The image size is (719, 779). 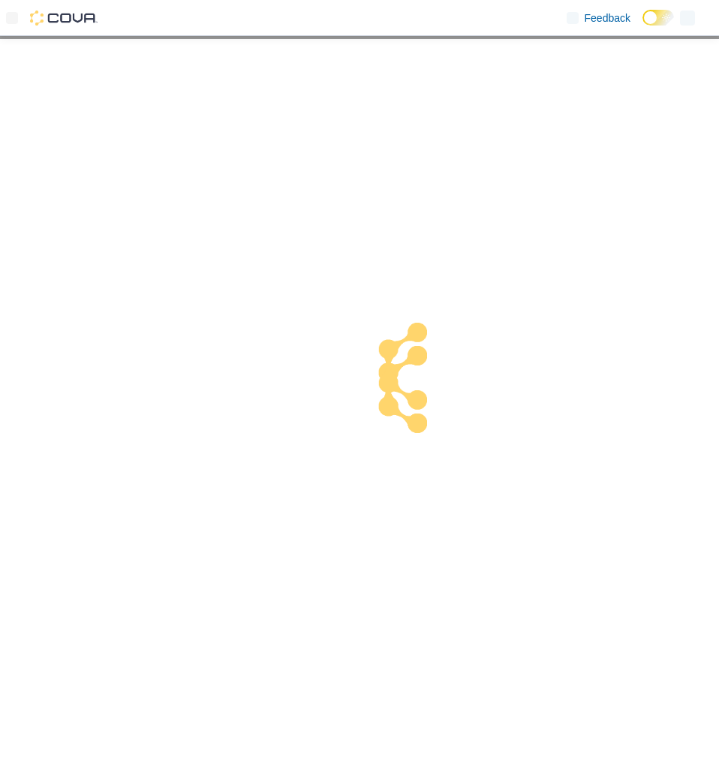 I want to click on img: cova-loader, so click(x=416, y=368).